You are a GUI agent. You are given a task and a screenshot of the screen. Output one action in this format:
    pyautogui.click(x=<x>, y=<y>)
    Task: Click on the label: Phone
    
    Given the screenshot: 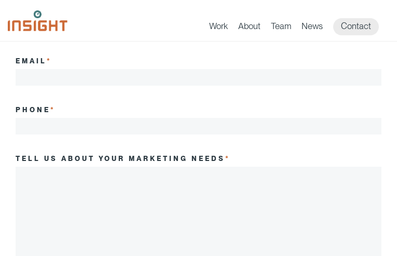 What is the action you would take?
    pyautogui.click(x=35, y=109)
    